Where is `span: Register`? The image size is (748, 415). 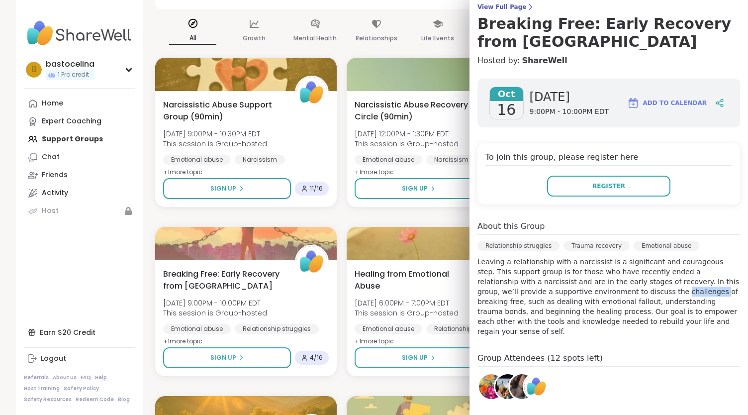 span: Register is located at coordinates (608, 186).